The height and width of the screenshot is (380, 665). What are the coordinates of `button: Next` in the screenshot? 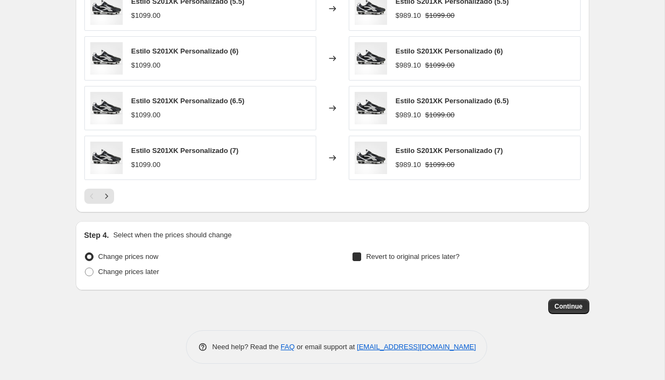 It's located at (106, 196).